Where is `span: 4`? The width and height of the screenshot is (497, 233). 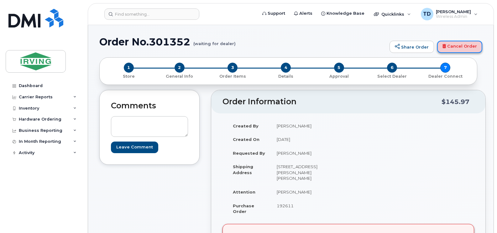 span: 4 is located at coordinates (286, 68).